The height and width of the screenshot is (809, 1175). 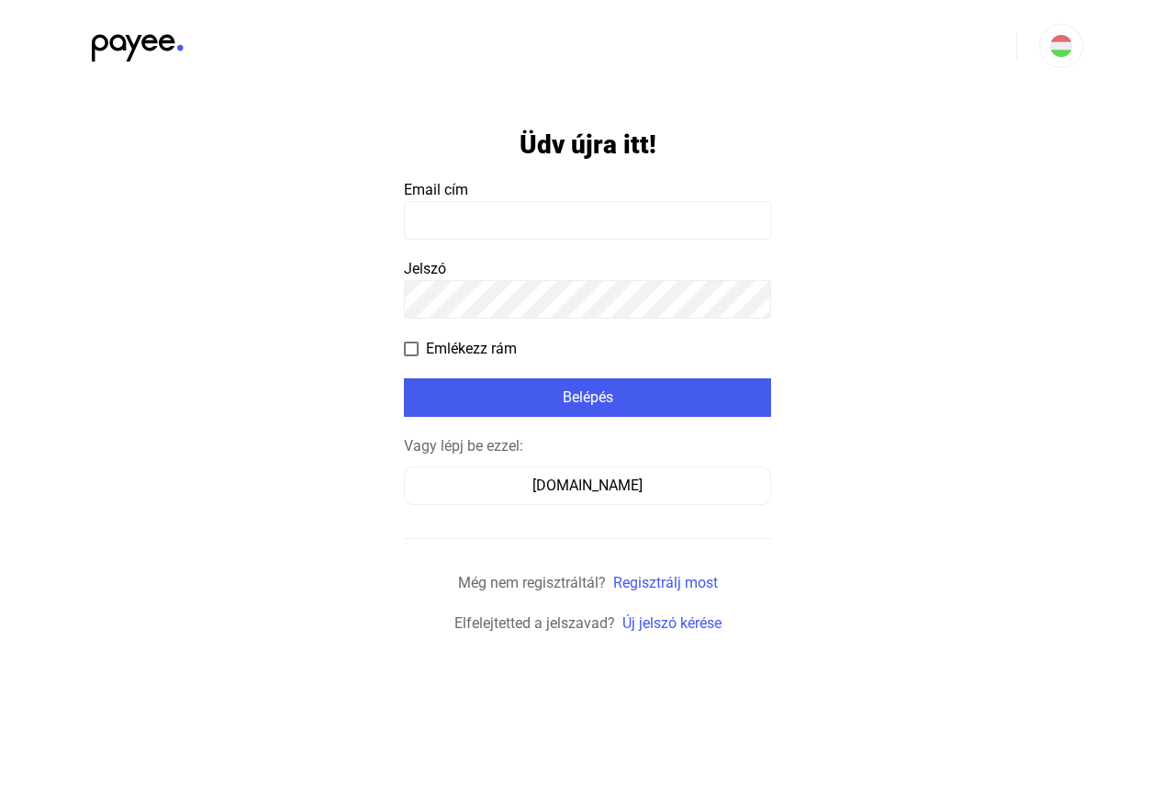 I want to click on div: Vagy lépj be ezzel:, so click(x=588, y=446).